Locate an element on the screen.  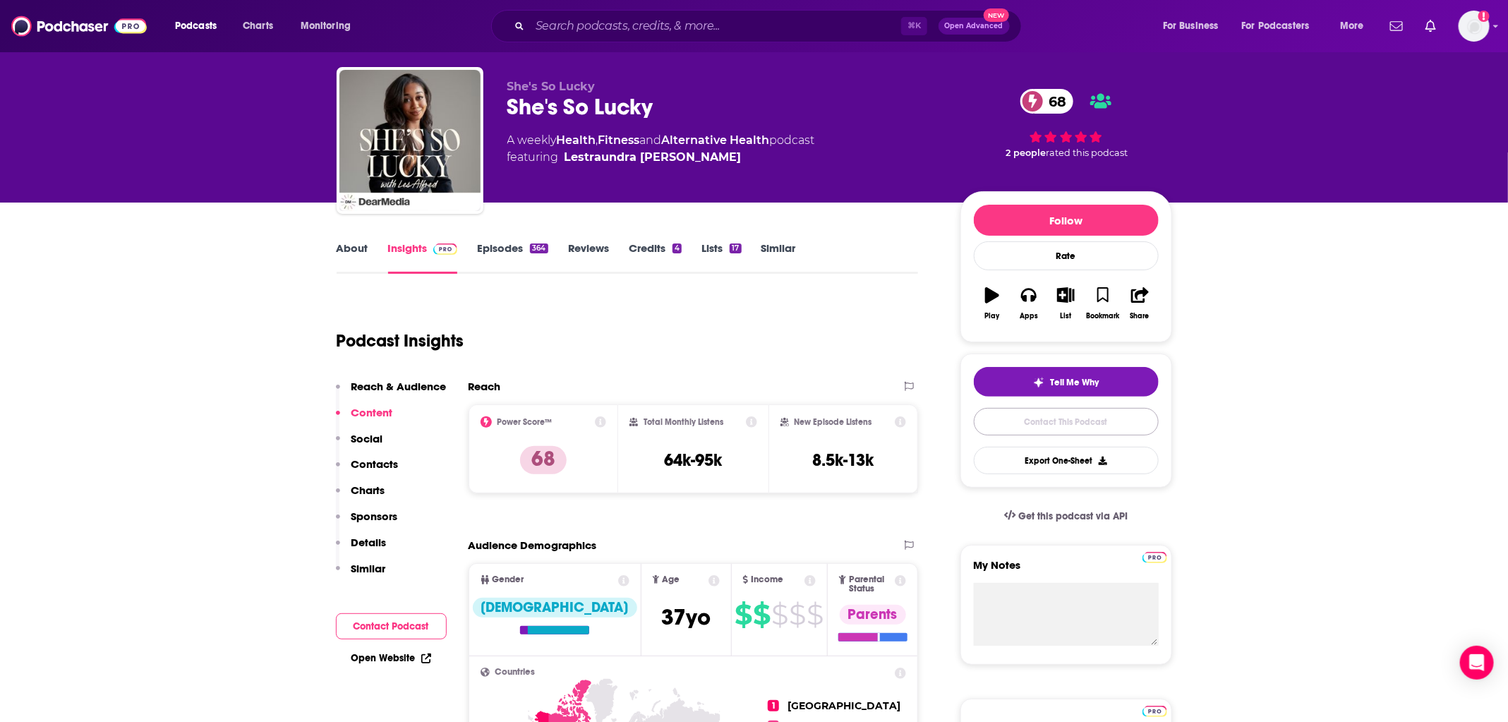
span: 68 is located at coordinates (1054, 101).